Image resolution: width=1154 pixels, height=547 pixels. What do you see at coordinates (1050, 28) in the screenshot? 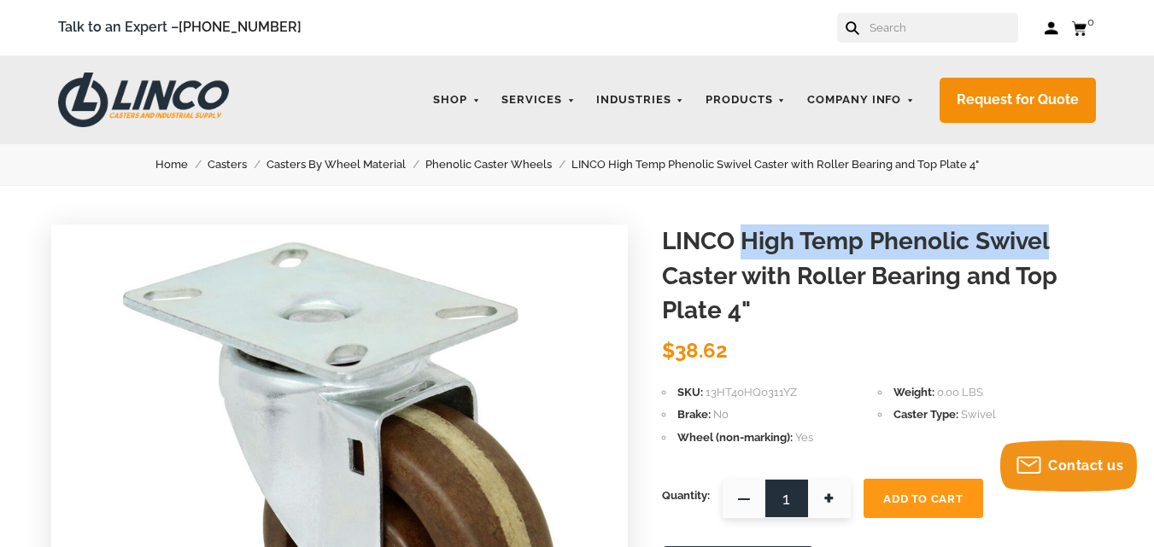
I see `a: Log in` at bounding box center [1050, 28].